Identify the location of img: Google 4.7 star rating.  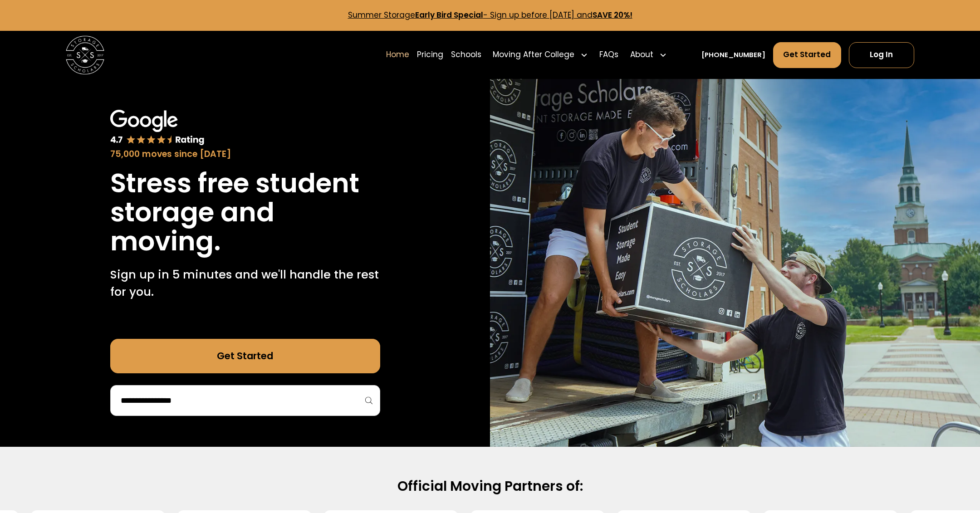
(157, 128).